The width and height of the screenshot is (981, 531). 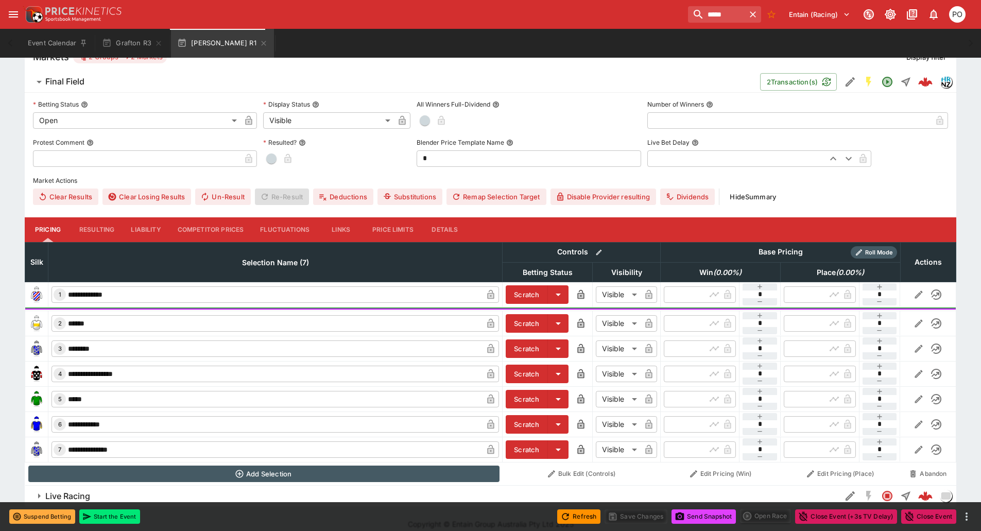 I want to click on img: hrnz, so click(x=946, y=82).